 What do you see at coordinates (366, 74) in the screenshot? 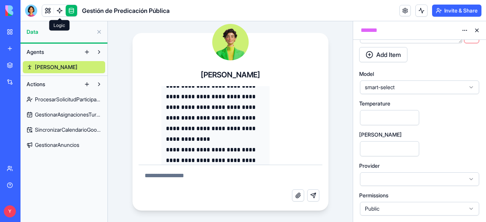
I see `span: Model` at bounding box center [366, 74].